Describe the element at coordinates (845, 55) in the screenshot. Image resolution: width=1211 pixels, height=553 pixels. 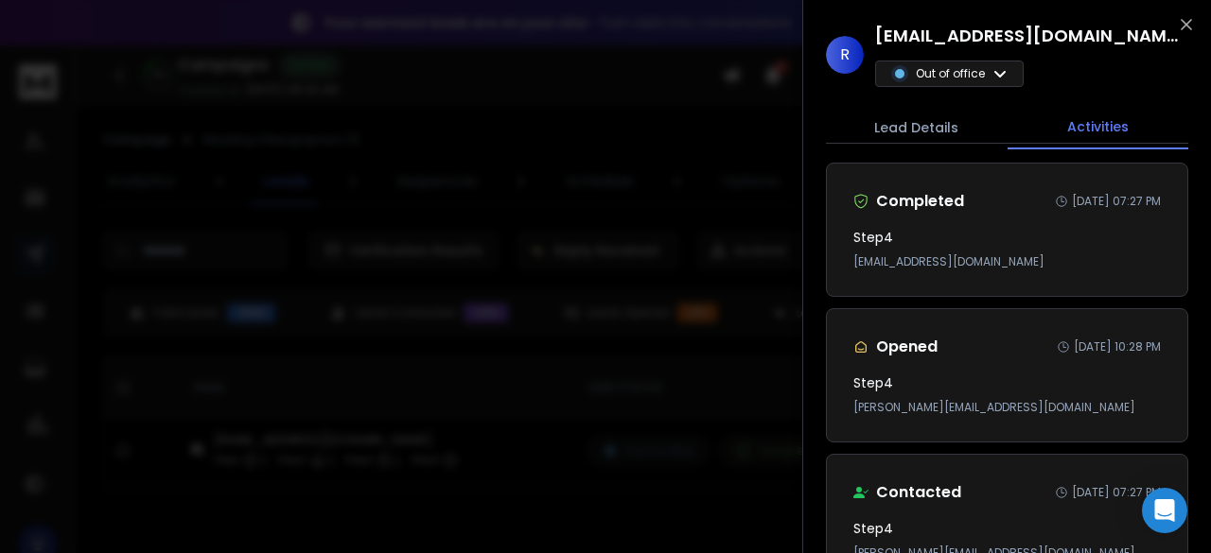
I see `span: R` at that location.